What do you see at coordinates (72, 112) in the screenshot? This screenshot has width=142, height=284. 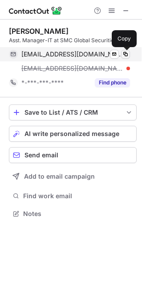 I see `div: Save to List / ATS / CRM` at bounding box center [72, 112].